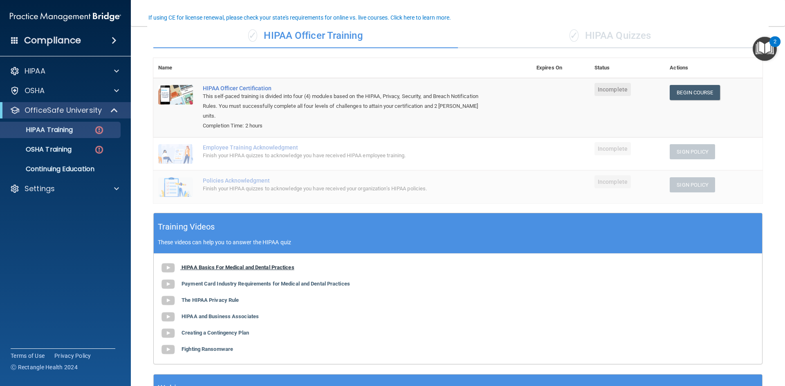 This screenshot has height=386, width=785. I want to click on div: This self-paced training is divided into four (4) modules based on the HIPAA, Privacy, Security, ..., so click(347, 106).